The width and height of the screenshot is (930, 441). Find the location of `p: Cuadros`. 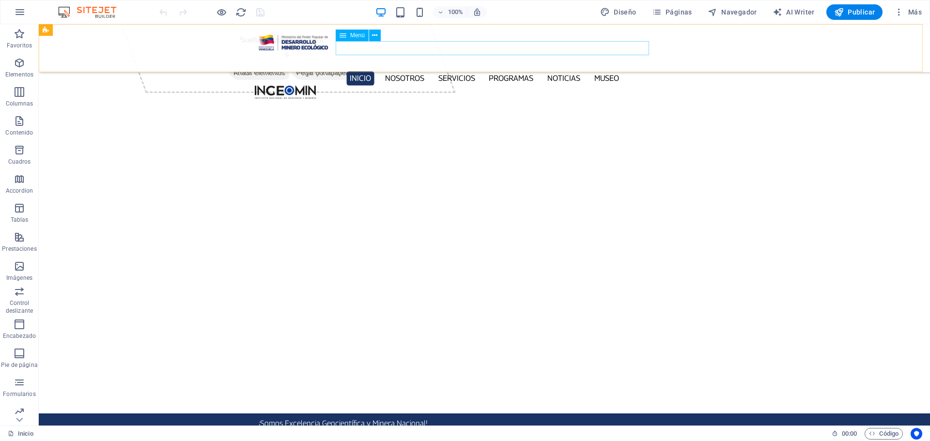

p: Cuadros is located at coordinates (19, 162).